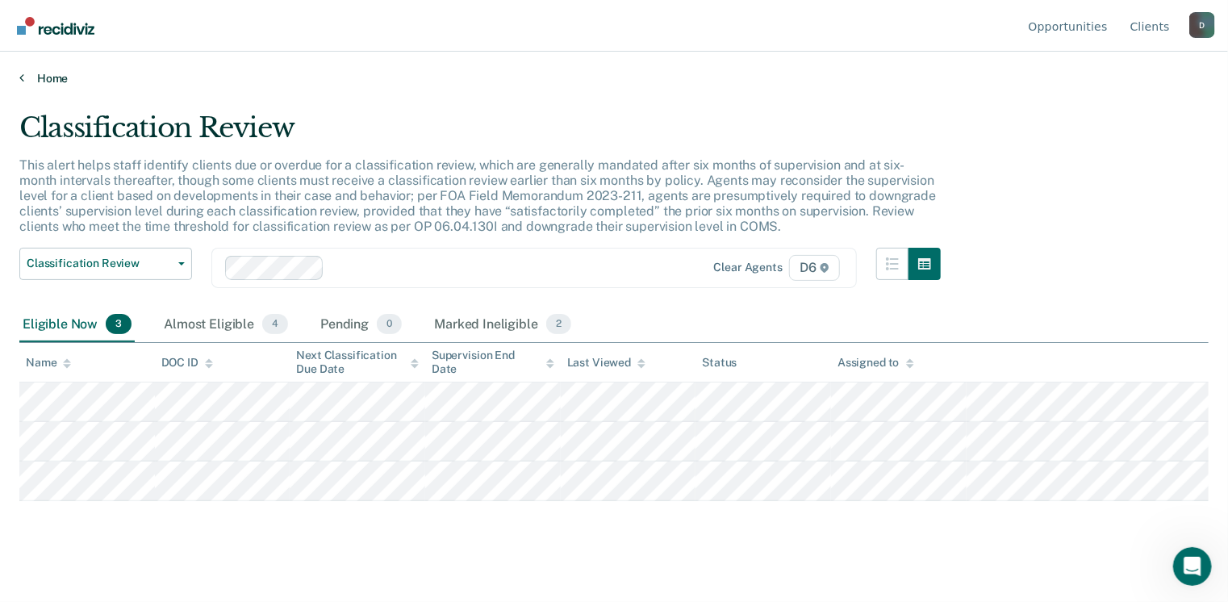 Image resolution: width=1228 pixels, height=602 pixels. Describe the element at coordinates (478, 196) in the screenshot. I see `p: This alert helps staff identify clients due or overdue for a classification review, which are gen...` at that location.